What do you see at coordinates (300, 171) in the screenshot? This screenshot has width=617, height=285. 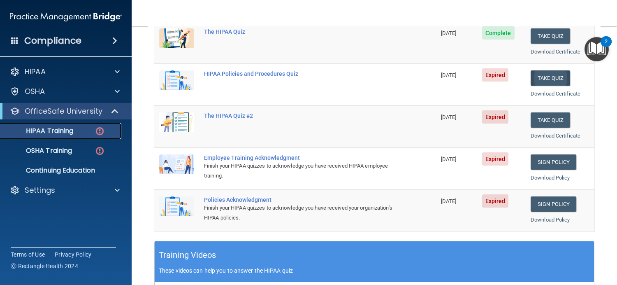 I see `div: Finish your HIPAA quizzes to acknowledge you have received HIPAA employee training.` at bounding box center [300, 171].